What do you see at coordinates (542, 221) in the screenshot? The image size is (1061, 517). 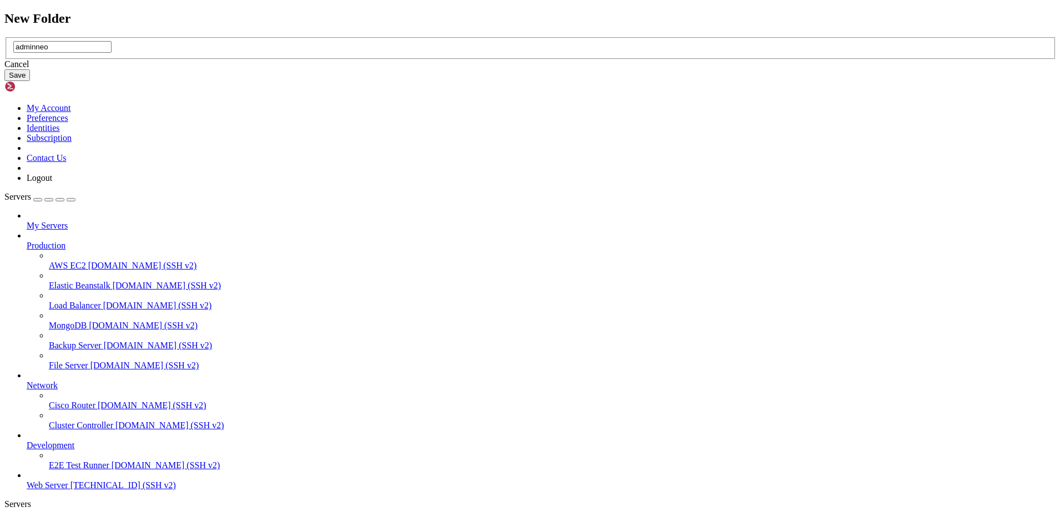 I see `li: My Servers` at bounding box center [542, 221].